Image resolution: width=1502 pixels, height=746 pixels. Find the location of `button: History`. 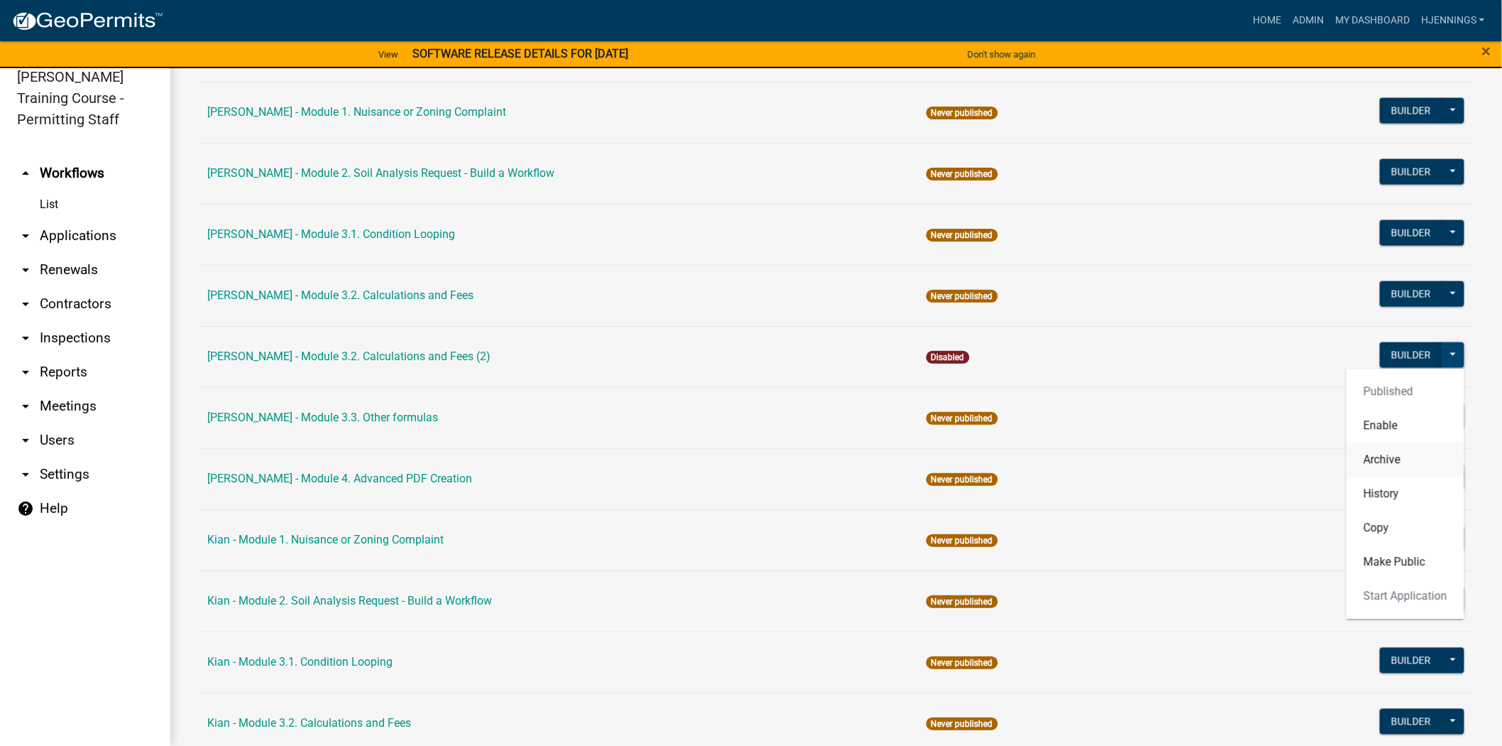

button: History is located at coordinates (1406, 493).